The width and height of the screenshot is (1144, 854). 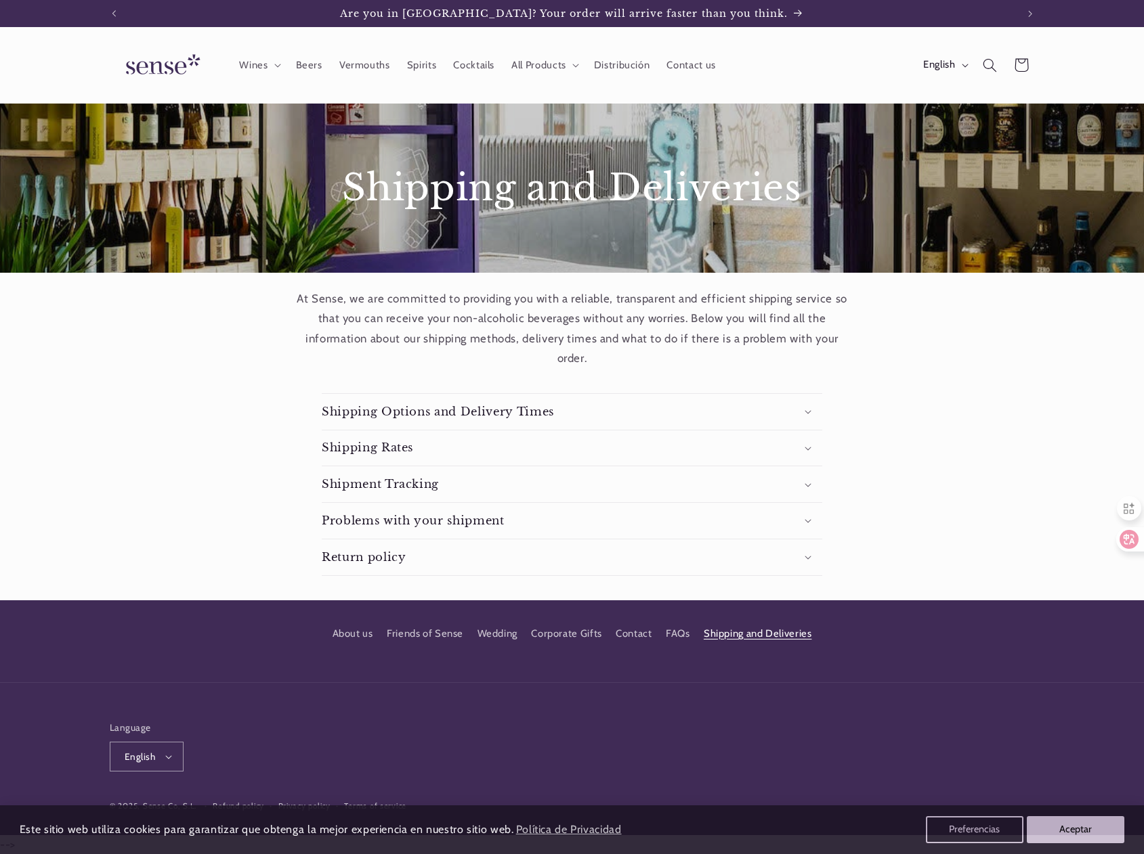 I want to click on a: Distribución, so click(x=622, y=65).